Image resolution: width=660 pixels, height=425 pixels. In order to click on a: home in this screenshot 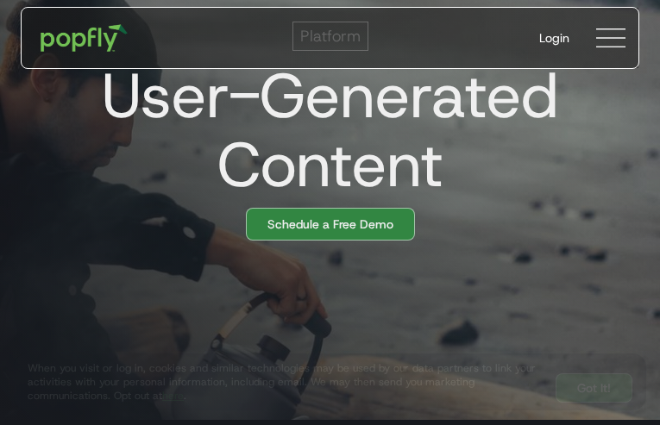, I will do `click(84, 38)`.